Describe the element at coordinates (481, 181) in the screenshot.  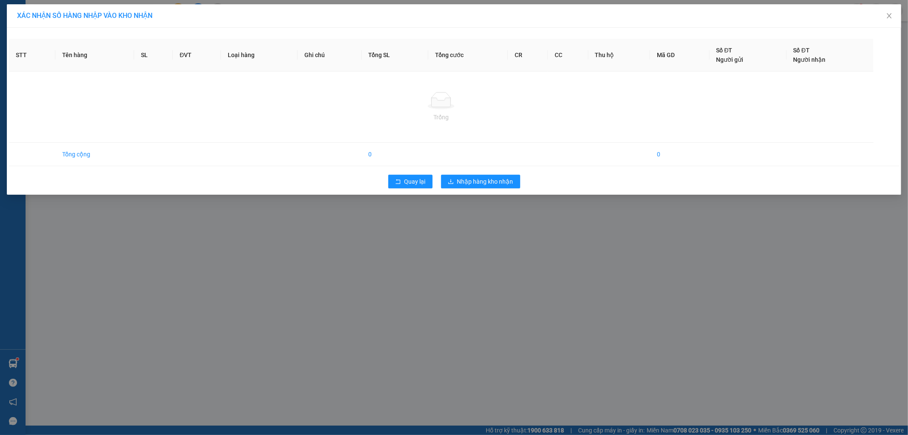
I see `button: downloadNhập hàng kho nhận` at that location.